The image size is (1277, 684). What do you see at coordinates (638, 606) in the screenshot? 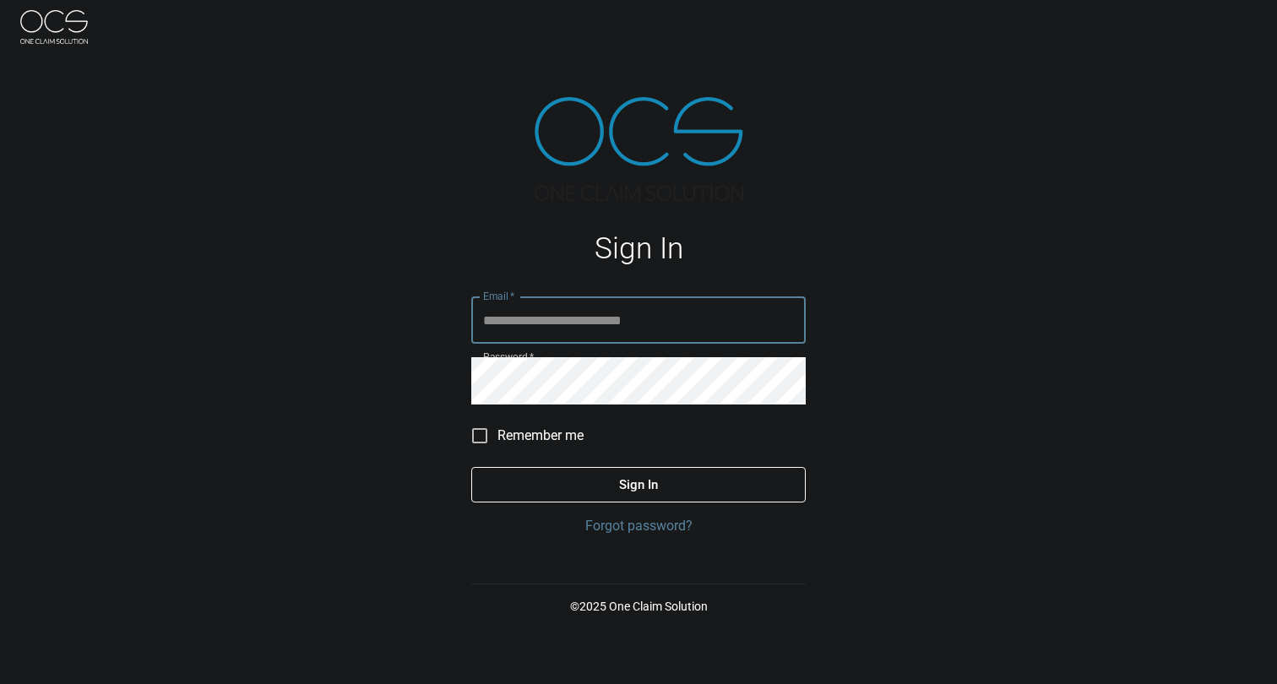
I see `p: © 2025 One Claim Solution` at bounding box center [638, 606].